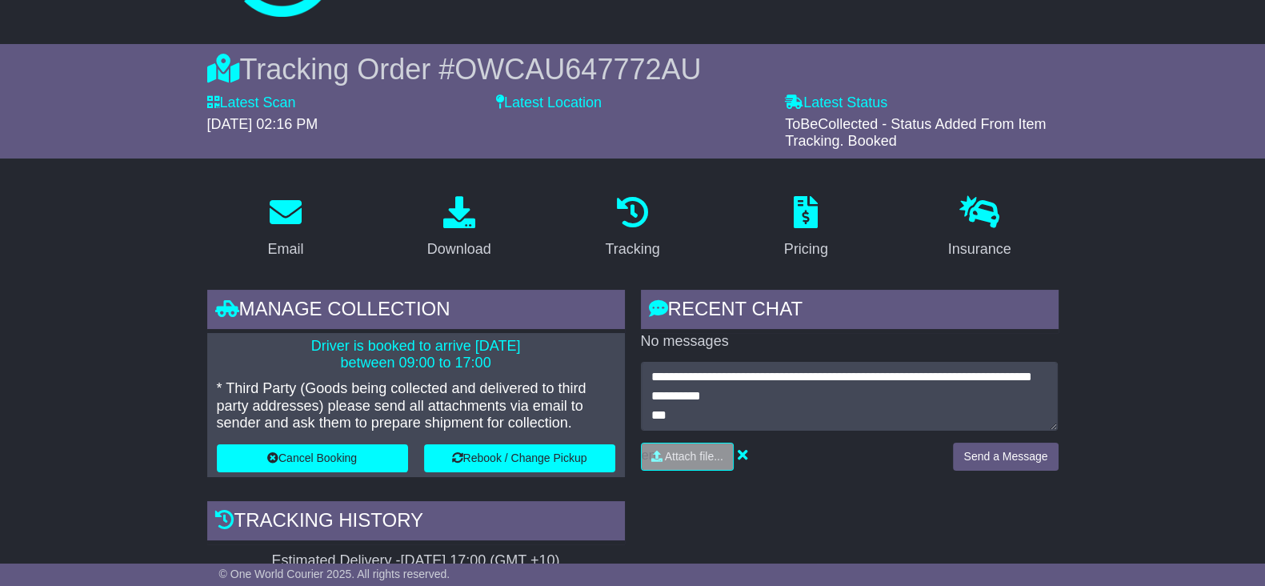  What do you see at coordinates (416, 311) in the screenshot?
I see `div: Manage collection` at bounding box center [416, 311].